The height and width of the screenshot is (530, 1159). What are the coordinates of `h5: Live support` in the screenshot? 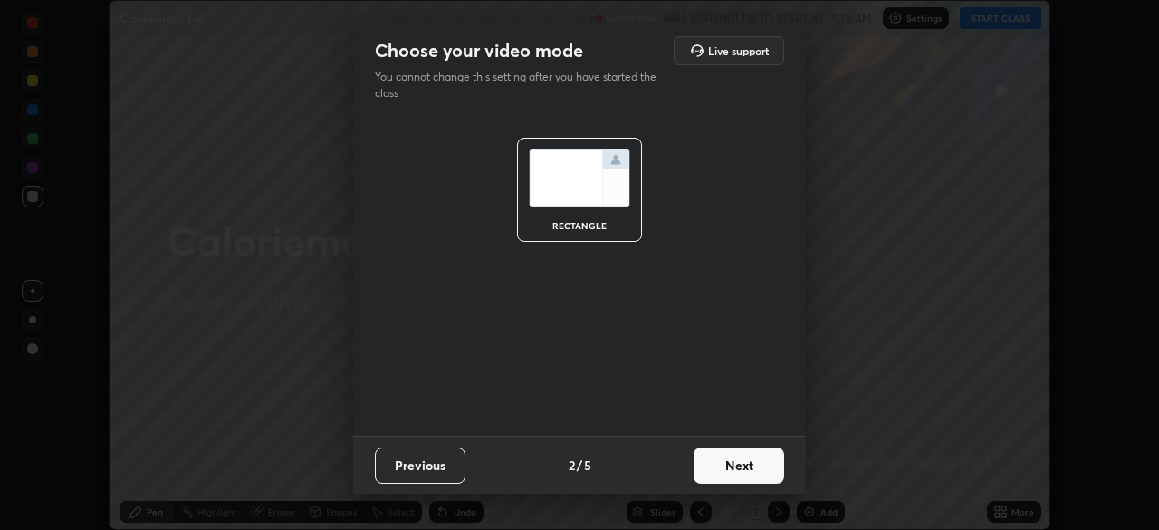 It's located at (738, 51).